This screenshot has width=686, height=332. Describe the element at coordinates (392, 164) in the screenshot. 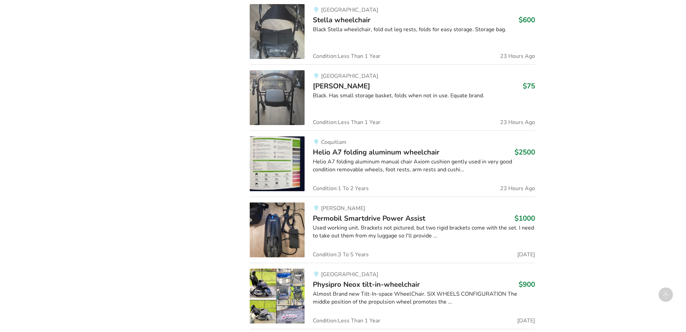

I see `a: mobility-helio a7 folding aluminum wheelchairCoquitlamHelio A7 folding aluminum wheelchair$2500He...` at that location.